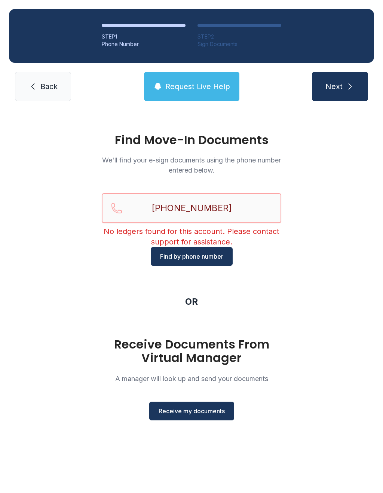 The width and height of the screenshot is (383, 493). Describe the element at coordinates (240, 44) in the screenshot. I see `div: Sign Documents` at that location.